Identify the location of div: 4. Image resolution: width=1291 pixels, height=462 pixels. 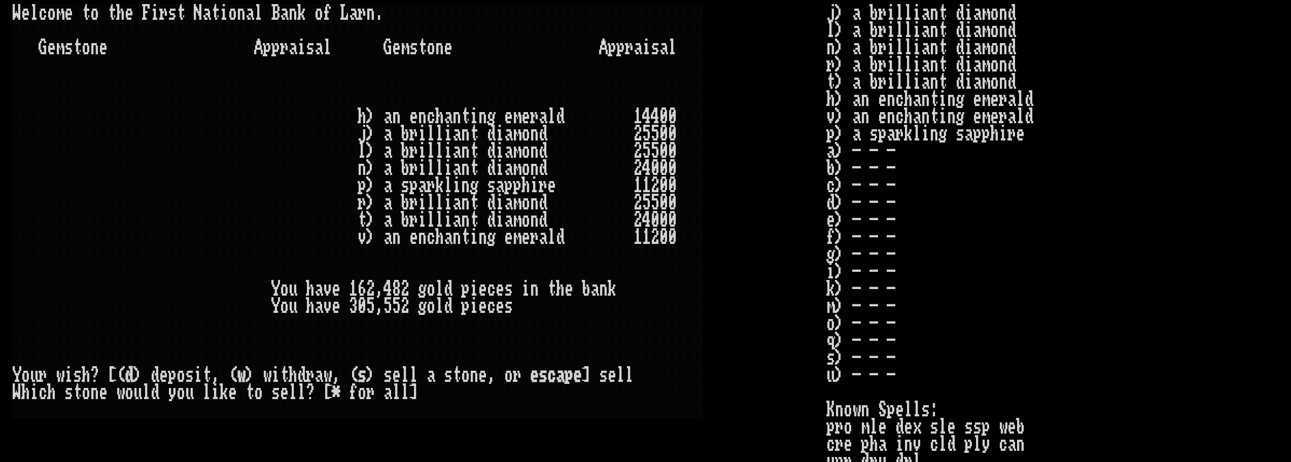
(646, 168).